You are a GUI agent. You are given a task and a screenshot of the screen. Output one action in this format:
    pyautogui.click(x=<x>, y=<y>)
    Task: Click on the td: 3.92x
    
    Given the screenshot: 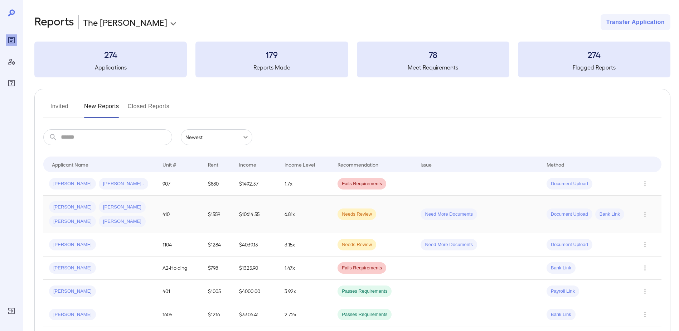 What is the action you would take?
    pyautogui.click(x=305, y=291)
    